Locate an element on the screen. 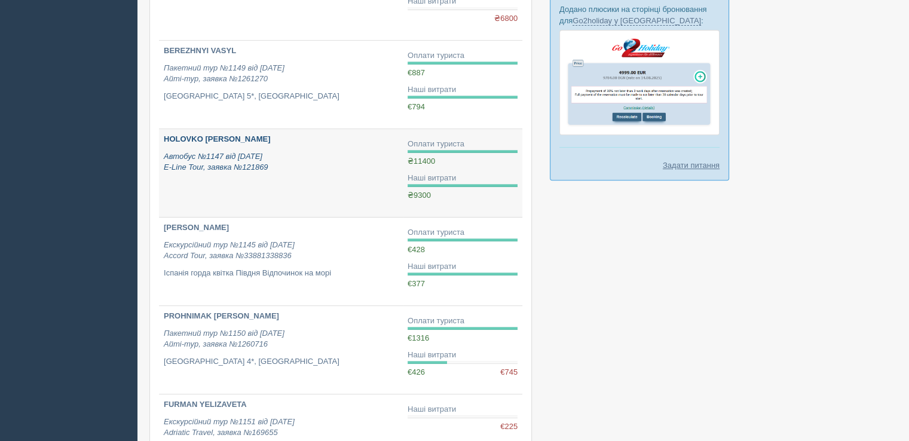 This screenshot has height=441, width=909. a: Задати питання is located at coordinates (691, 165).